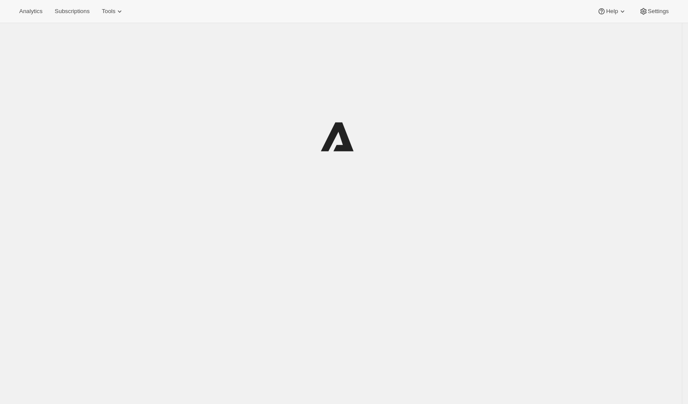 The image size is (688, 404). Describe the element at coordinates (72, 11) in the screenshot. I see `span: Subscriptions` at that location.